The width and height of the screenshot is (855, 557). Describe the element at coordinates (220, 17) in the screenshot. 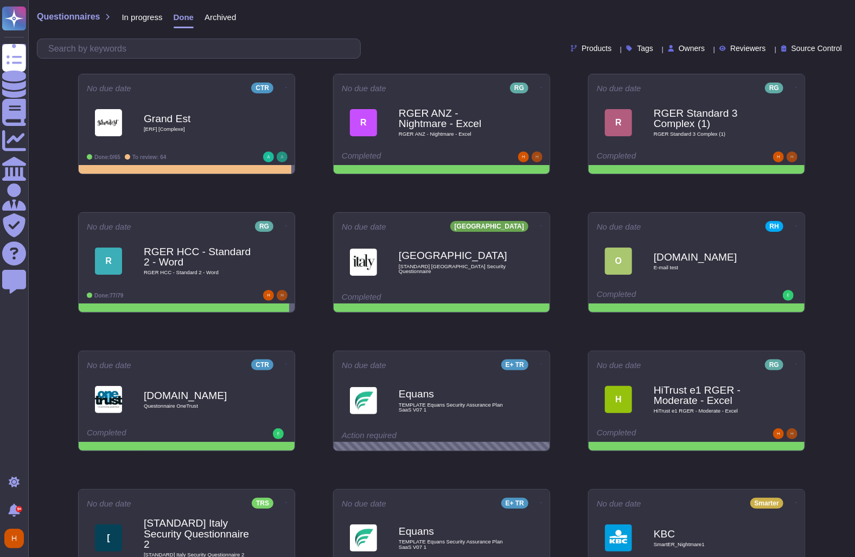

I see `span: Archived` at that location.